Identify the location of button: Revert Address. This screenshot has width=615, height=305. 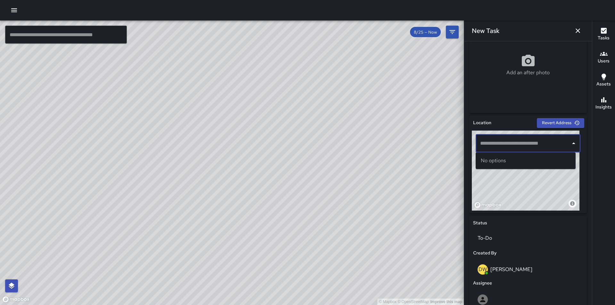
(561, 123).